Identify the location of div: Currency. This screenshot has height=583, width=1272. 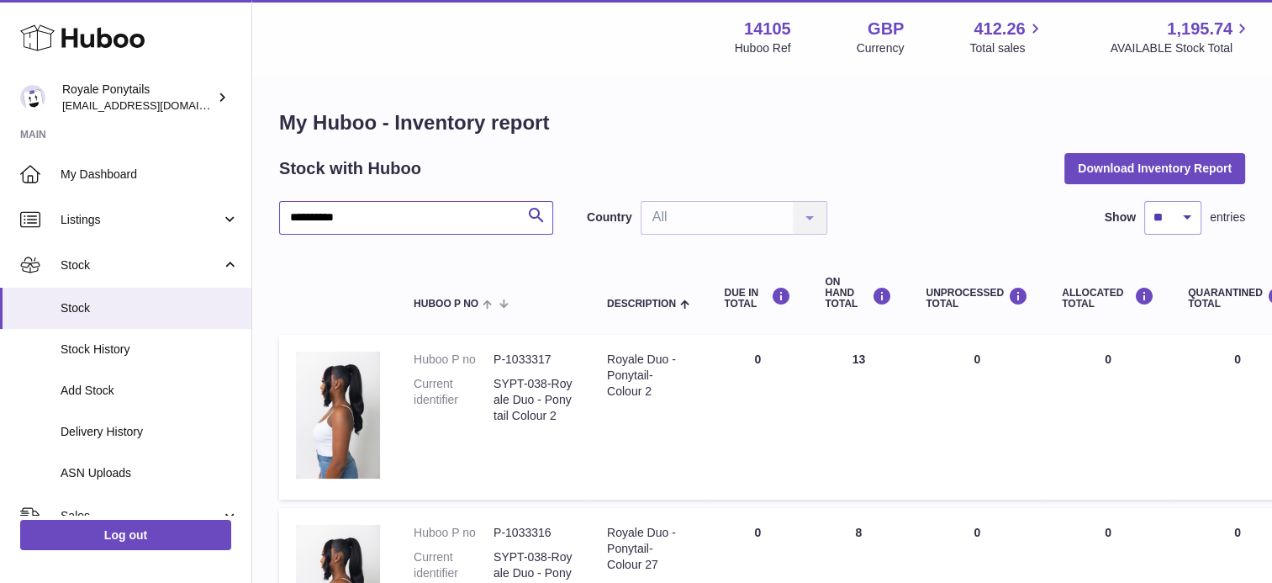
(880, 48).